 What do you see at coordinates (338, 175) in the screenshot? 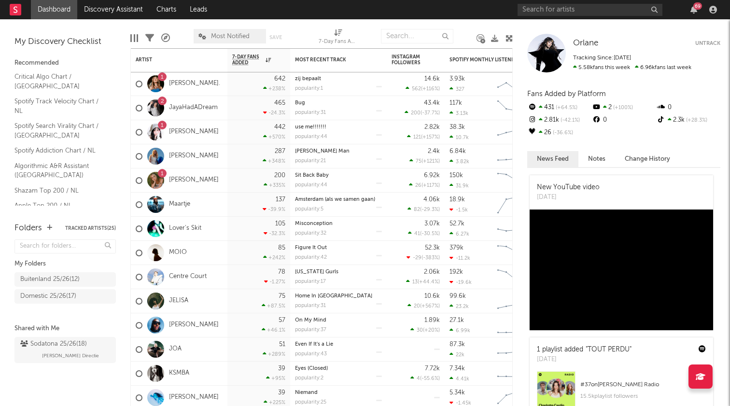
I see `div: Sit Back Baby` at bounding box center [338, 175].